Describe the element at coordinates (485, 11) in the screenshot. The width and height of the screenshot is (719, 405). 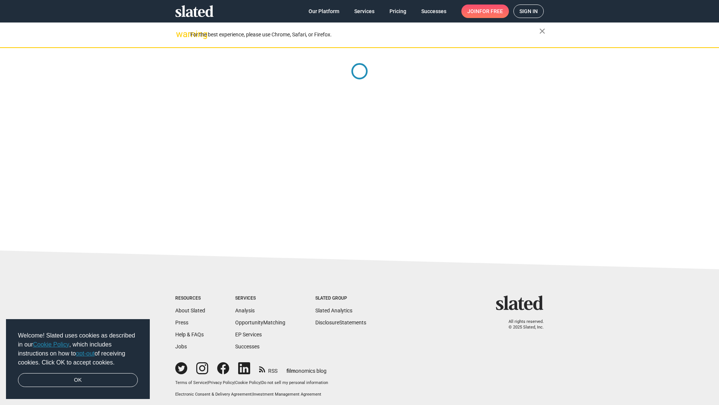
I see `a: Joinfor free` at that location.